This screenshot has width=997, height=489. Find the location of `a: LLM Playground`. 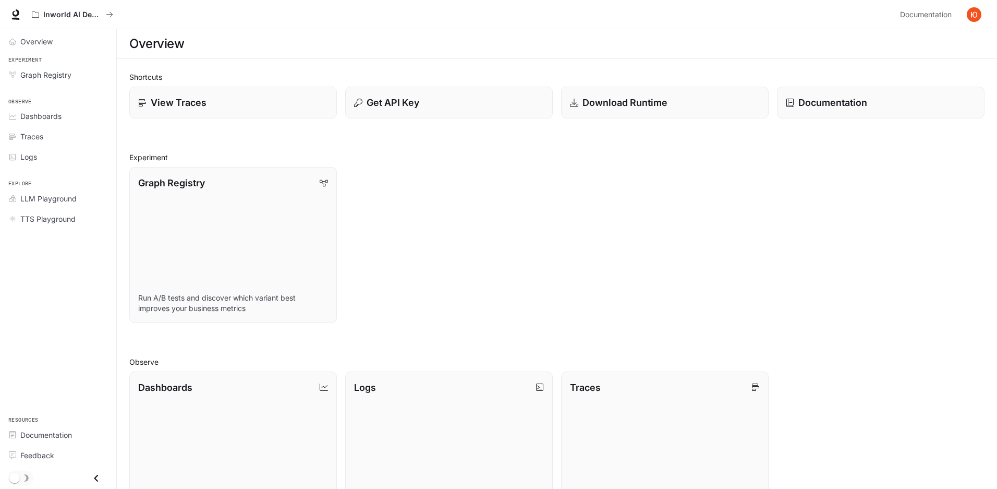

a: LLM Playground is located at coordinates (58, 198).